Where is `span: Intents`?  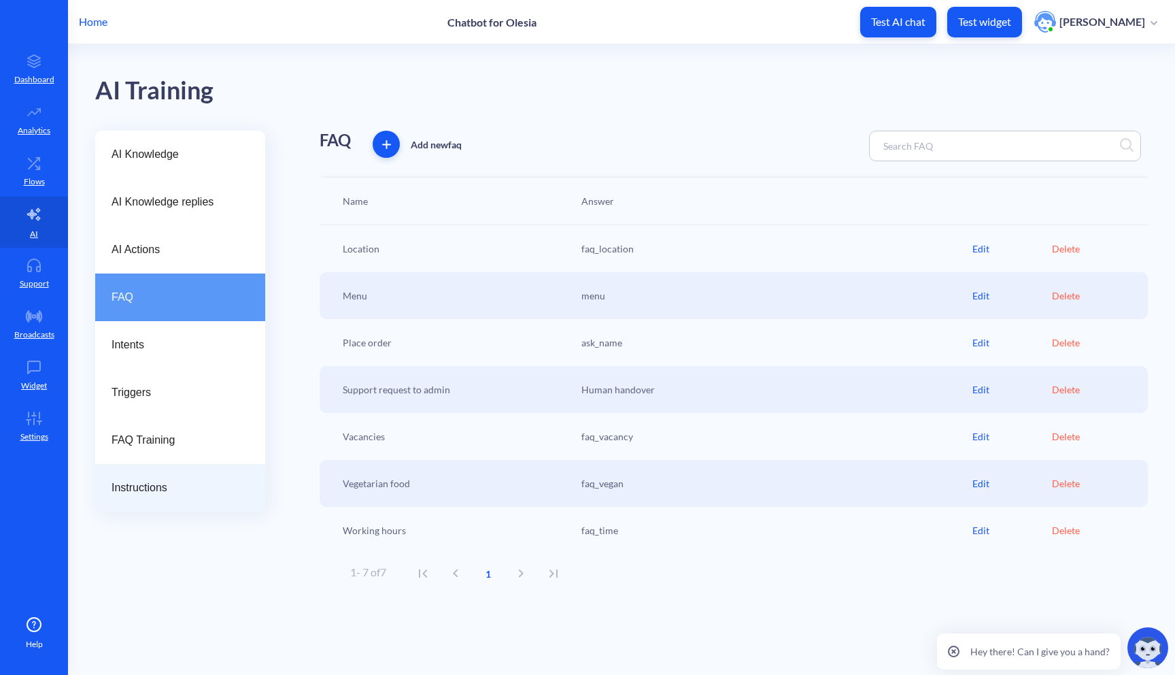 span: Intents is located at coordinates (175, 345).